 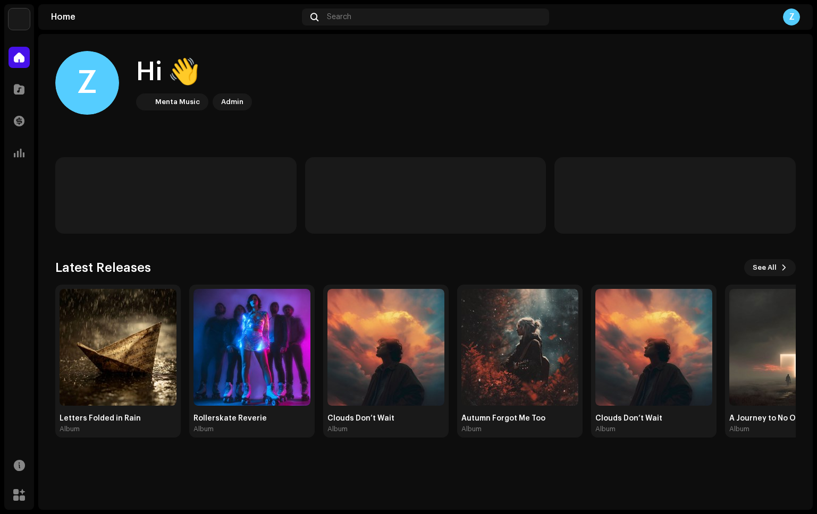 I want to click on img: fb63e72c-6476-4529-a3e6-91cc4c2a50a2, so click(x=386, y=348).